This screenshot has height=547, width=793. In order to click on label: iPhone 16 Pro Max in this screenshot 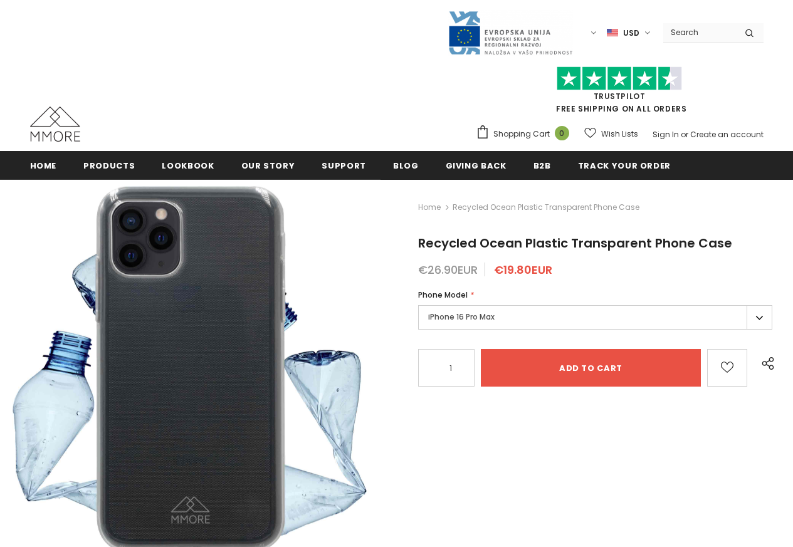, I will do `click(595, 317)`.